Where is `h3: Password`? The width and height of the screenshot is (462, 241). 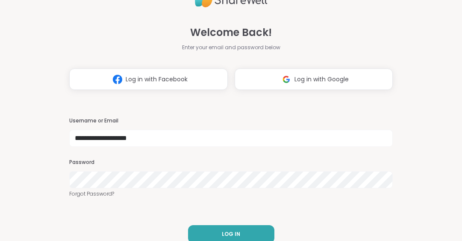 h3: Password is located at coordinates (231, 162).